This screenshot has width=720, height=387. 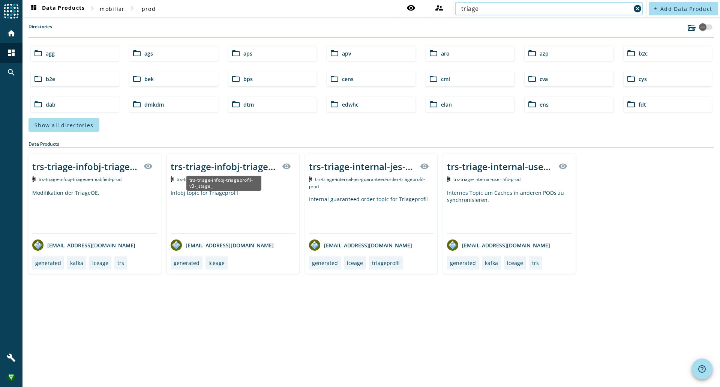 What do you see at coordinates (446, 104) in the screenshot?
I see `span: elan` at bounding box center [446, 104].